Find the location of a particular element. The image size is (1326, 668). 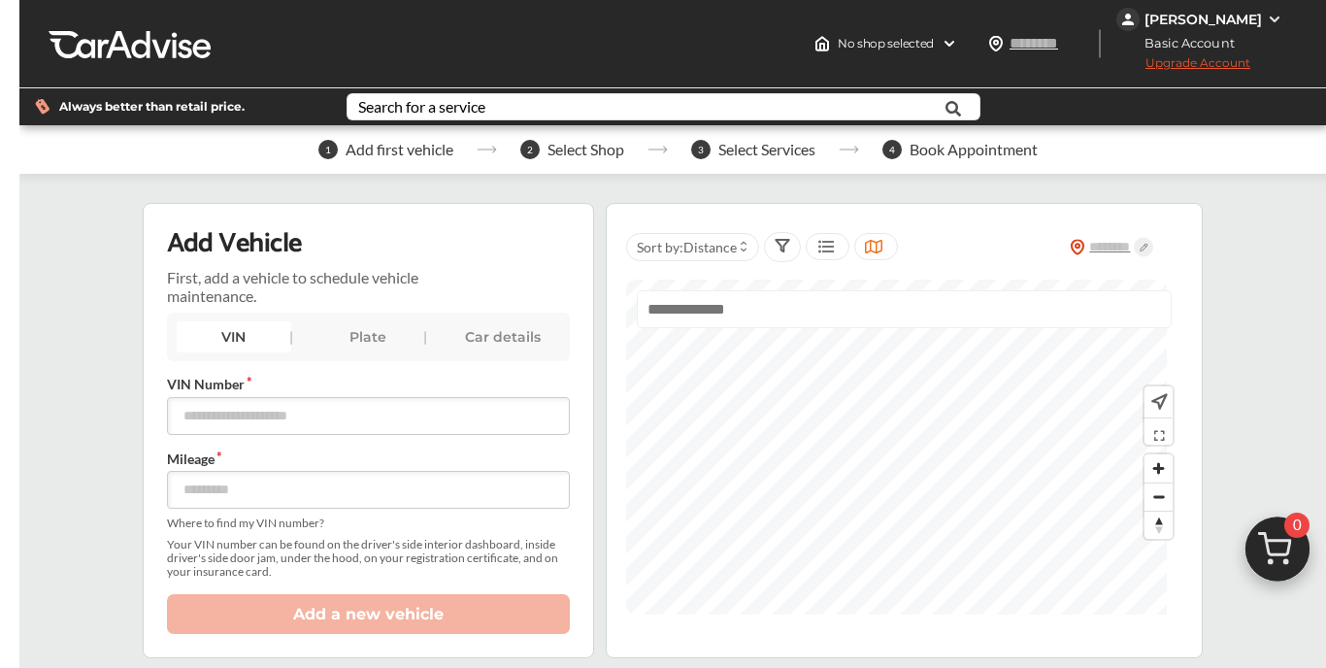

span: Basic Account is located at coordinates (1183, 43).